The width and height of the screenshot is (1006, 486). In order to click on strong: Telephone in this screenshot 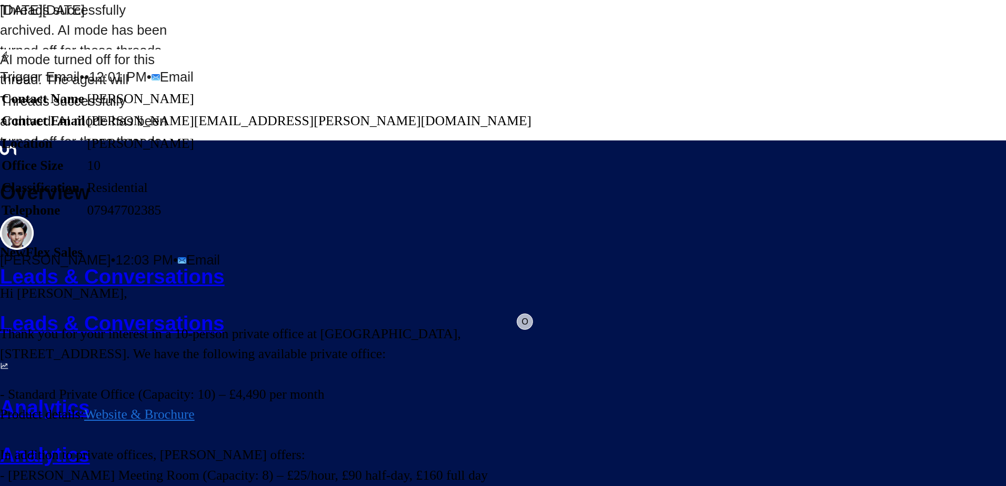, I will do `click(31, 210)`.